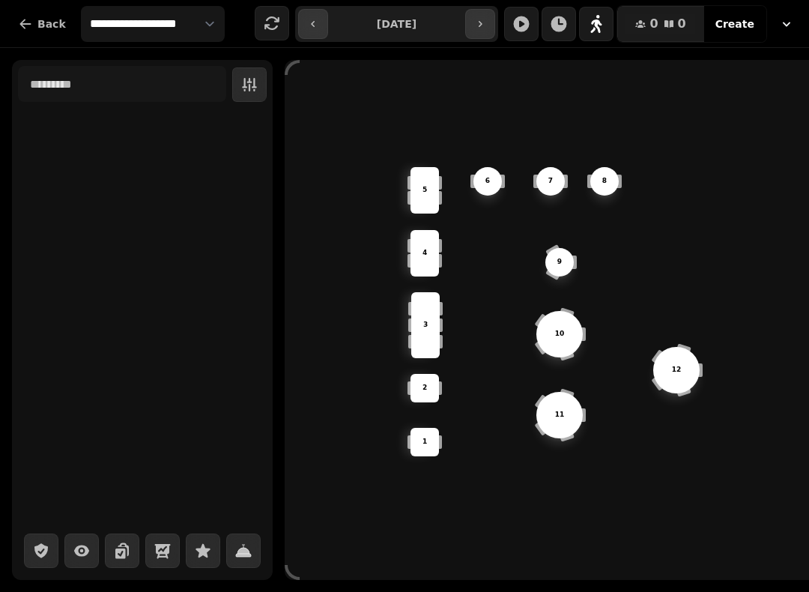  I want to click on span: Create, so click(735, 24).